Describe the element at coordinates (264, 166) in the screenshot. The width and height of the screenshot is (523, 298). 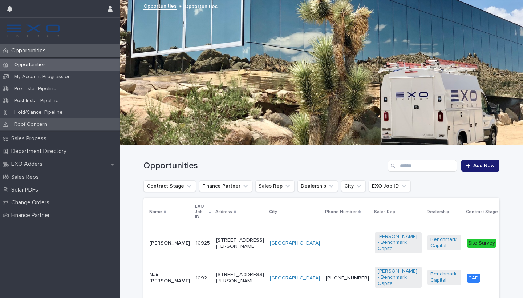
I see `h1: Opportunities` at that location.